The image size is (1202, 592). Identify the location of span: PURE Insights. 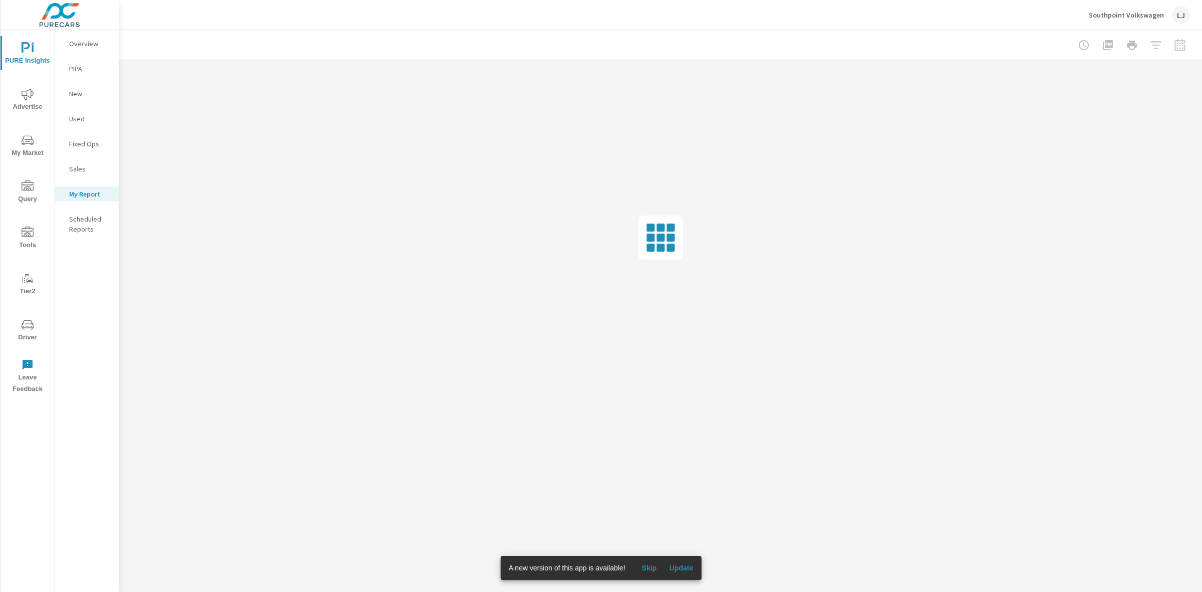
(28, 54).